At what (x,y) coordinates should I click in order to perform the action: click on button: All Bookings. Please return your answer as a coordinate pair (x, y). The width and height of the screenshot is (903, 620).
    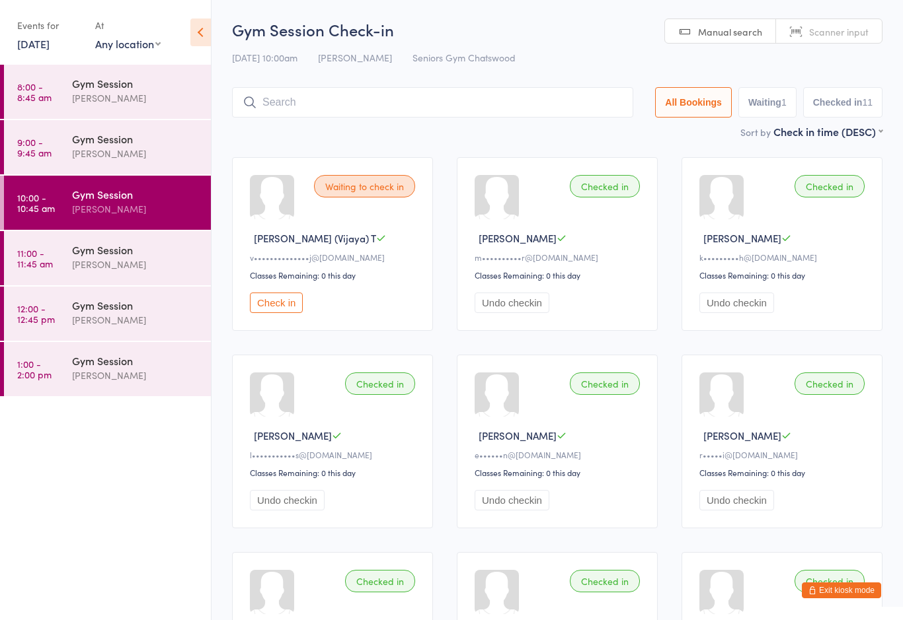
    Looking at the image, I should click on (693, 102).